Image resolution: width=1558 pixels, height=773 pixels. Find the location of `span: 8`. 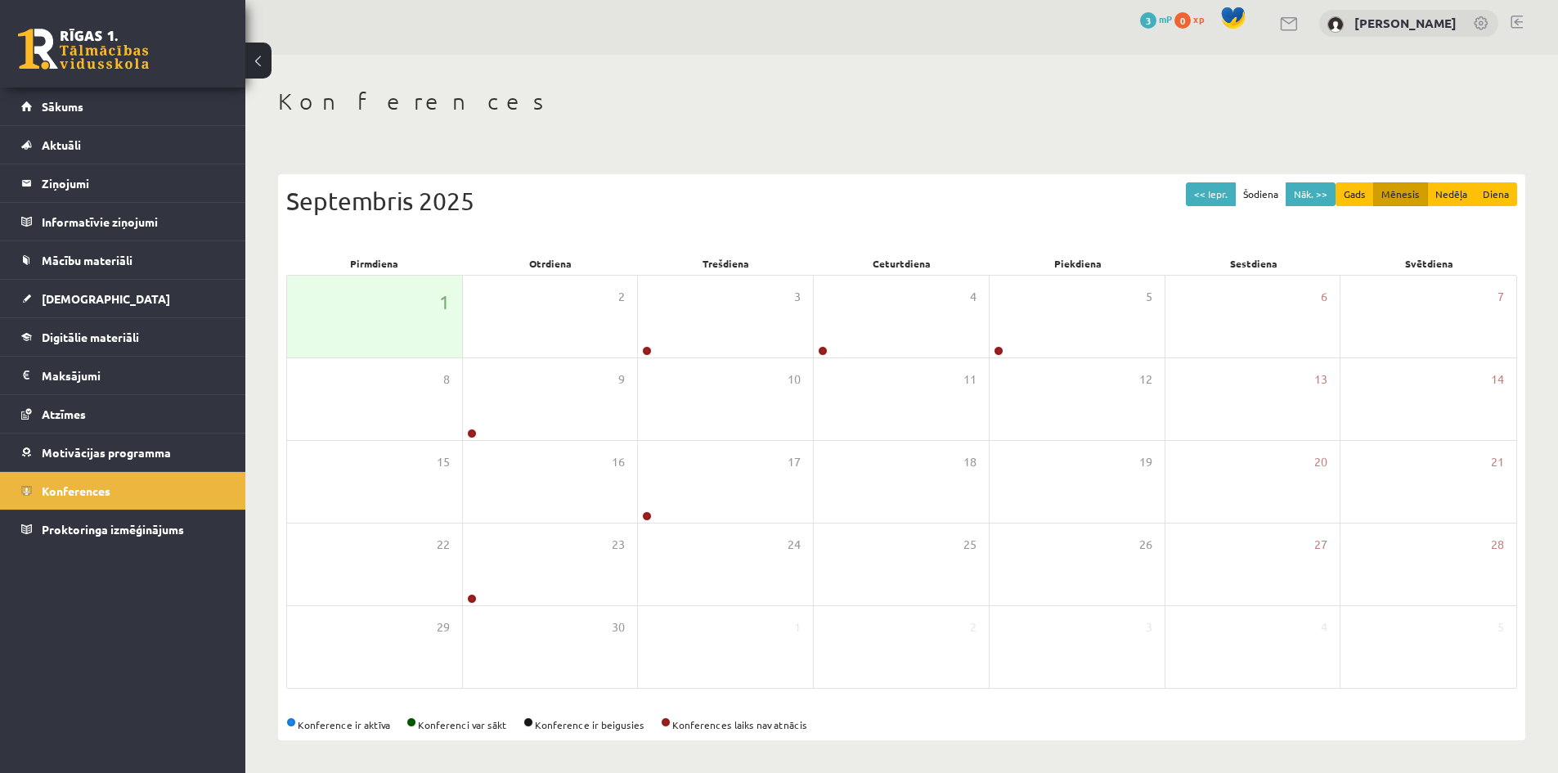

span: 8 is located at coordinates (447, 380).